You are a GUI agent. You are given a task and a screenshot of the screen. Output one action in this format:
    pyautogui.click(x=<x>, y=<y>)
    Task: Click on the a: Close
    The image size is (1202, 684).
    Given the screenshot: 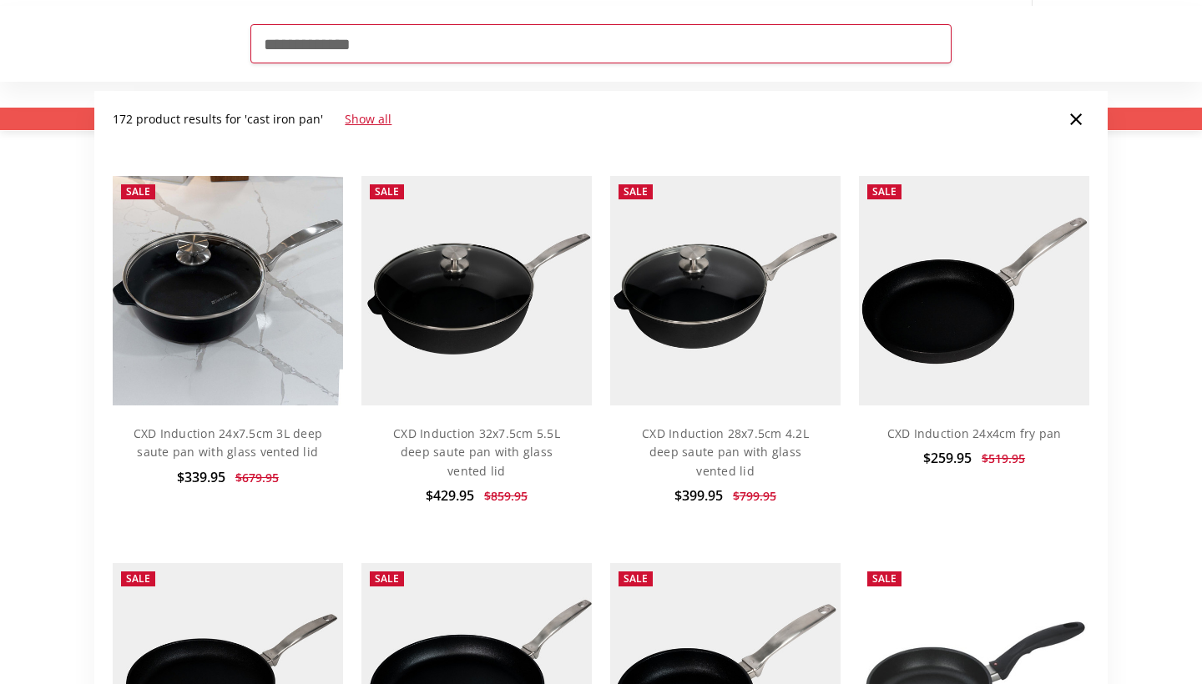 What is the action you would take?
    pyautogui.click(x=1076, y=119)
    